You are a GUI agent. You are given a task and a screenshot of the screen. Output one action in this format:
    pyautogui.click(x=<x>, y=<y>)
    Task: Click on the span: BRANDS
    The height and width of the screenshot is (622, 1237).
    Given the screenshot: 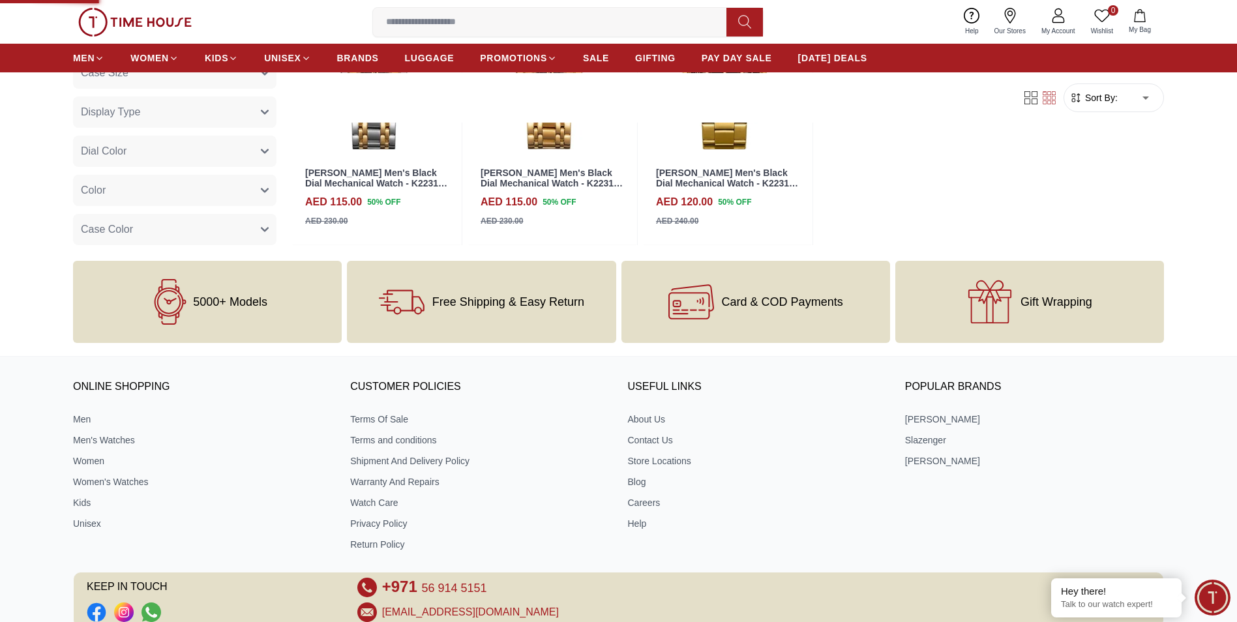 What is the action you would take?
    pyautogui.click(x=358, y=58)
    